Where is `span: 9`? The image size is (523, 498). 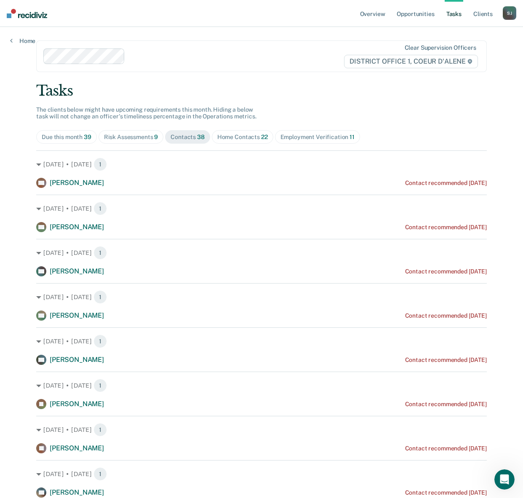 span: 9 is located at coordinates (156, 137).